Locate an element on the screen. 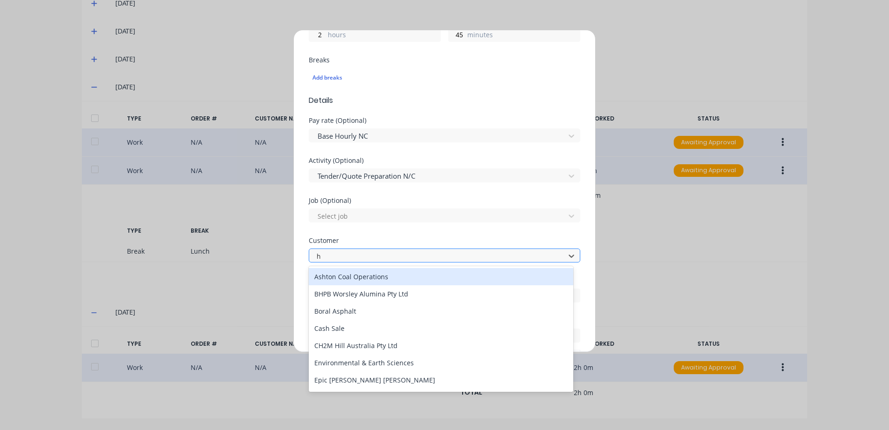 The width and height of the screenshot is (889, 430). div: Add breaks is located at coordinates (445, 78).